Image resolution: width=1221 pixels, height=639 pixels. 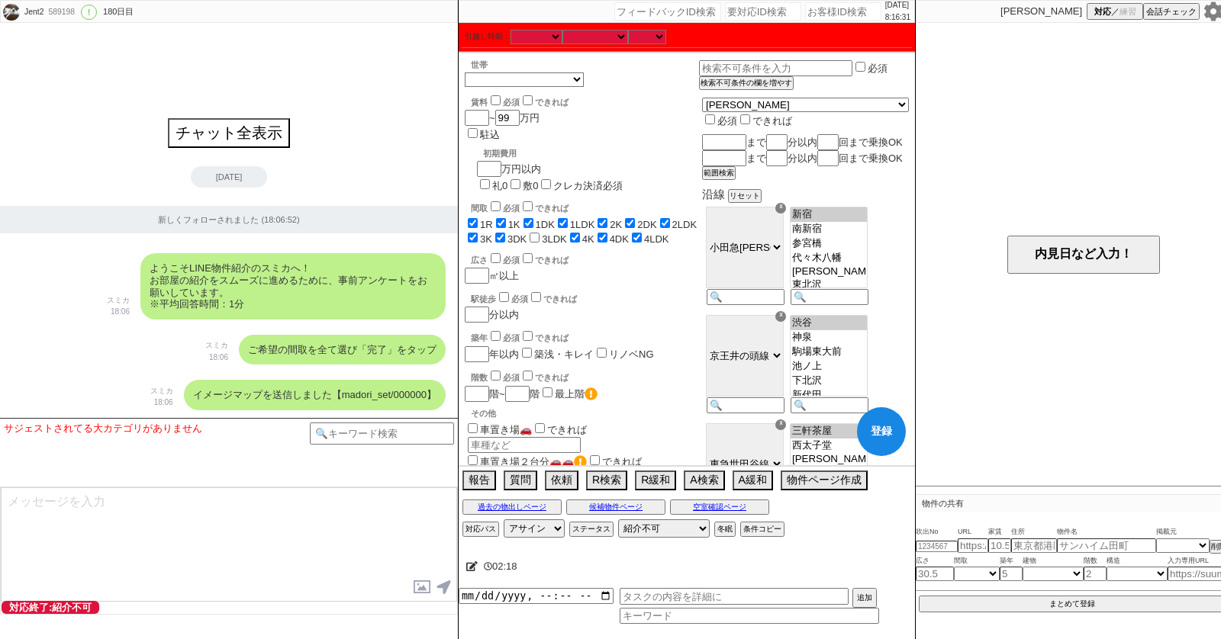 I want to click on span: 築年, so click(x=1011, y=561).